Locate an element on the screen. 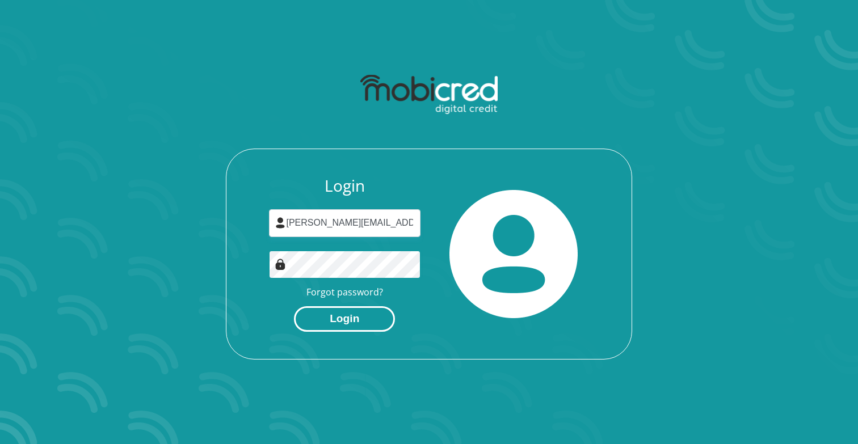 The image size is (858, 444). h3: Login is located at coordinates (345, 186).